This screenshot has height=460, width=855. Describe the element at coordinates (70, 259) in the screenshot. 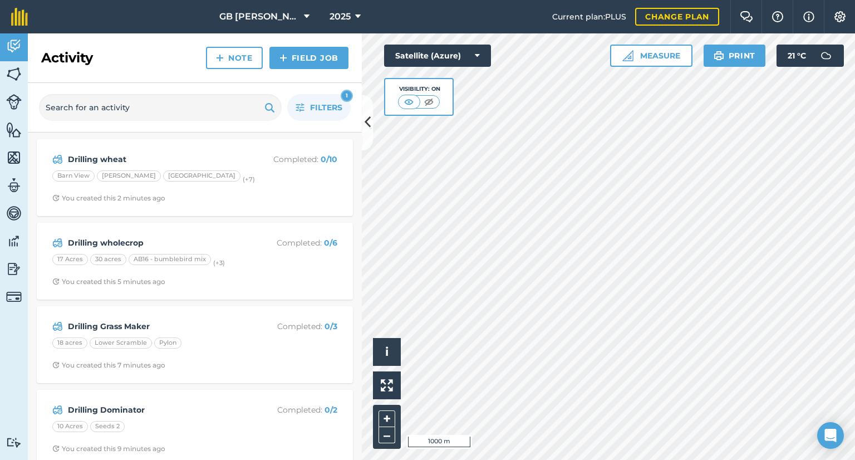

I see `div: 17 Acres` at that location.